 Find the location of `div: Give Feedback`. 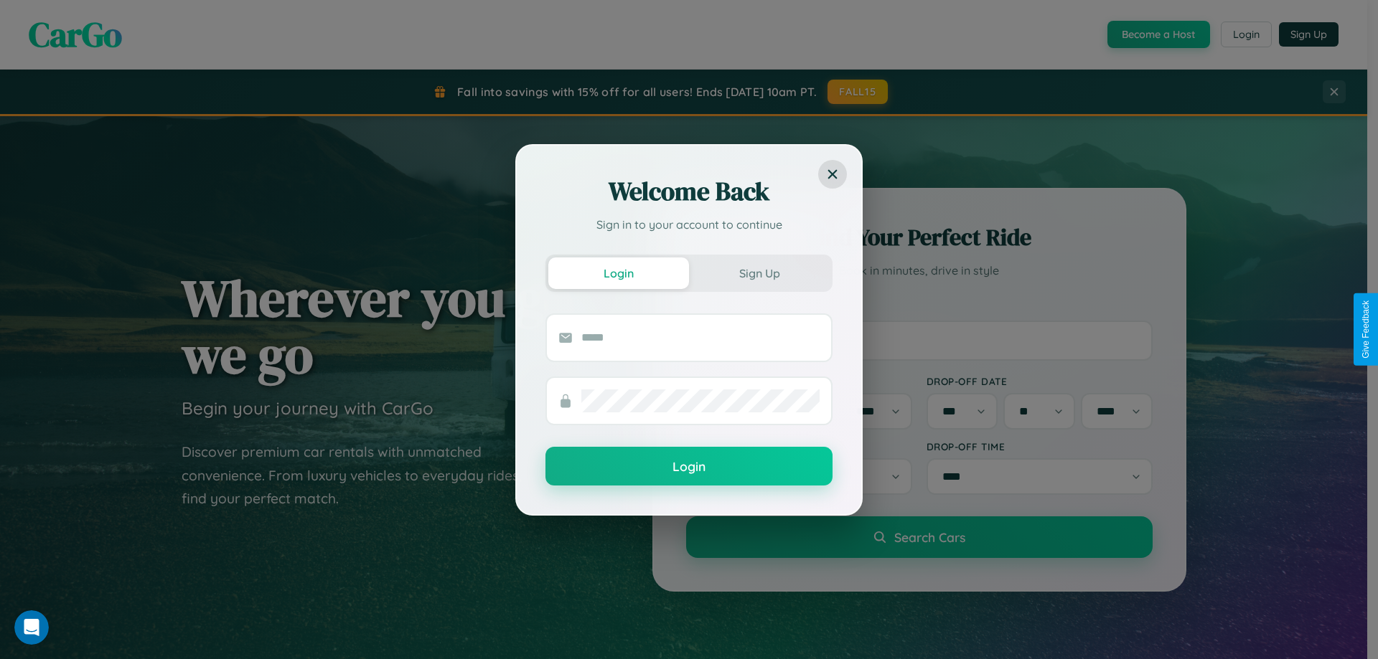

div: Give Feedback is located at coordinates (1365, 329).